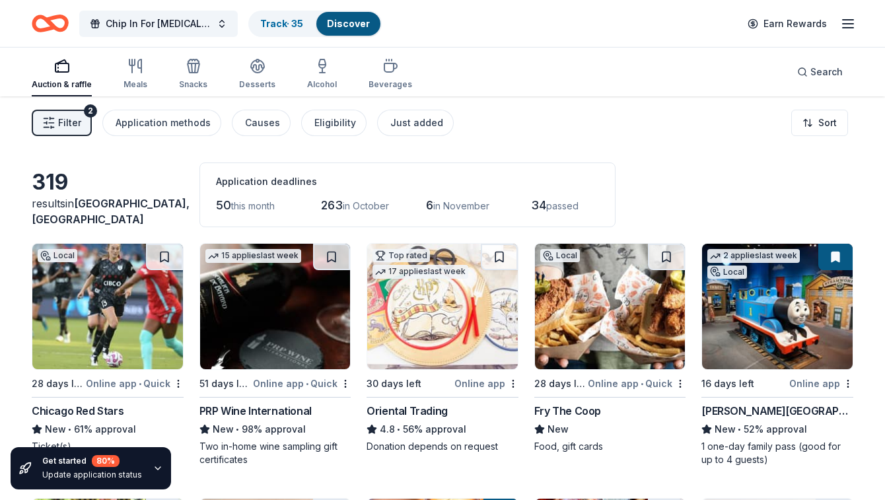 This screenshot has width=885, height=500. I want to click on div: Donation depends on request, so click(442, 446).